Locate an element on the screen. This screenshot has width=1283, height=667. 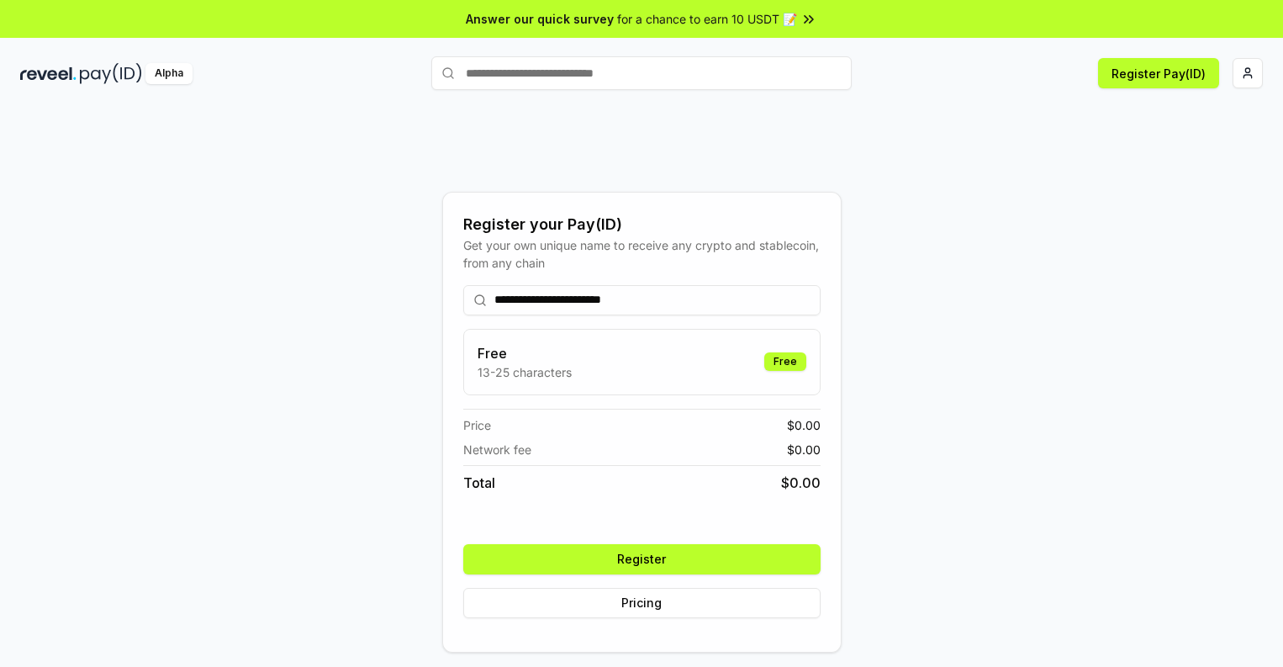
button: Register Pay(ID) is located at coordinates (1159, 73).